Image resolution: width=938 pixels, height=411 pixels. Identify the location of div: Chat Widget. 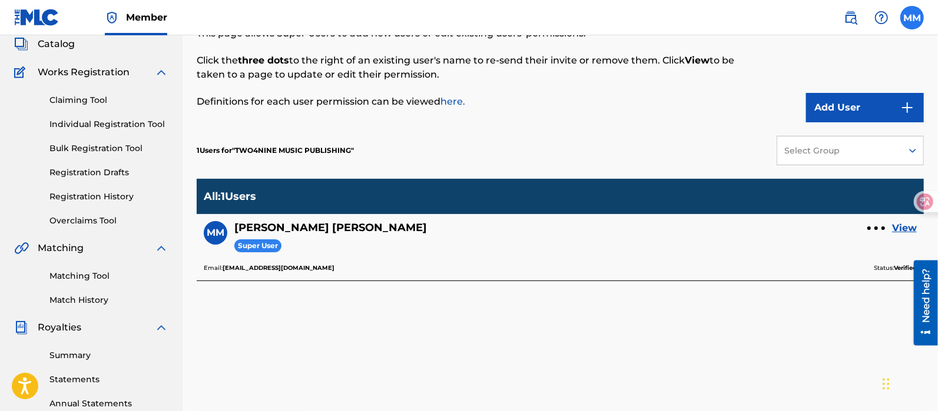
(908, 383).